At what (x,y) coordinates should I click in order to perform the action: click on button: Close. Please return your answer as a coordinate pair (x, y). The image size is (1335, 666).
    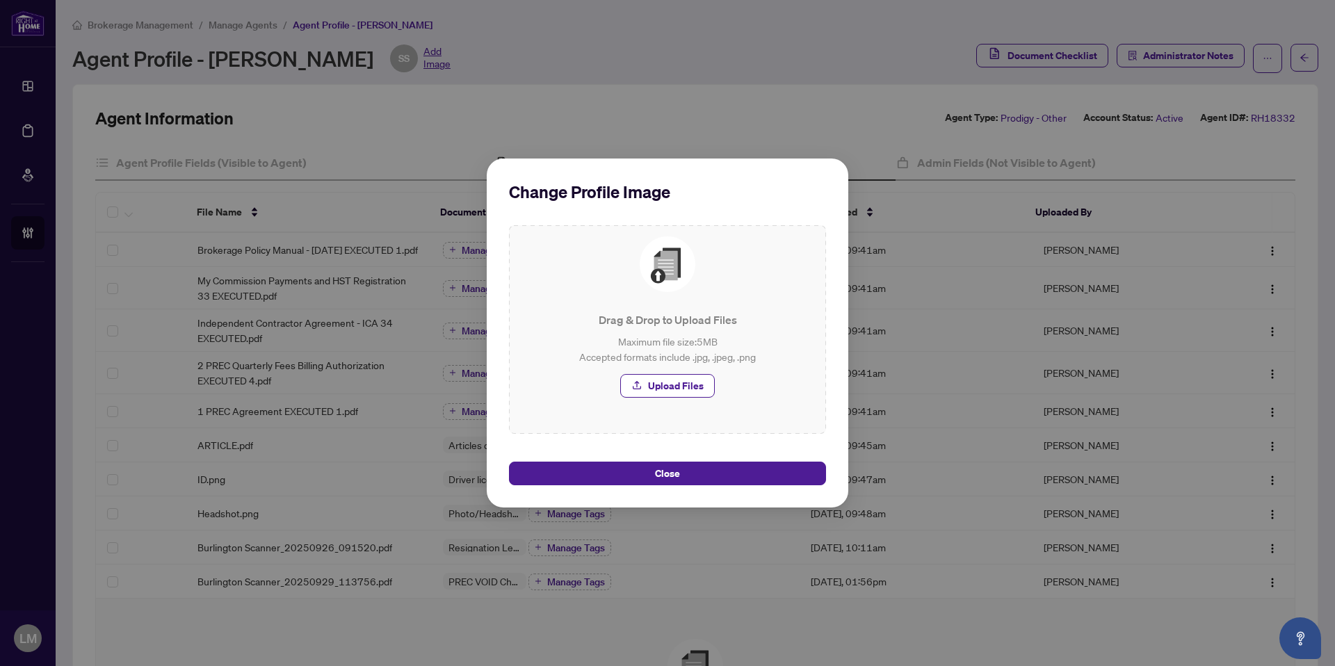
    Looking at the image, I should click on (667, 473).